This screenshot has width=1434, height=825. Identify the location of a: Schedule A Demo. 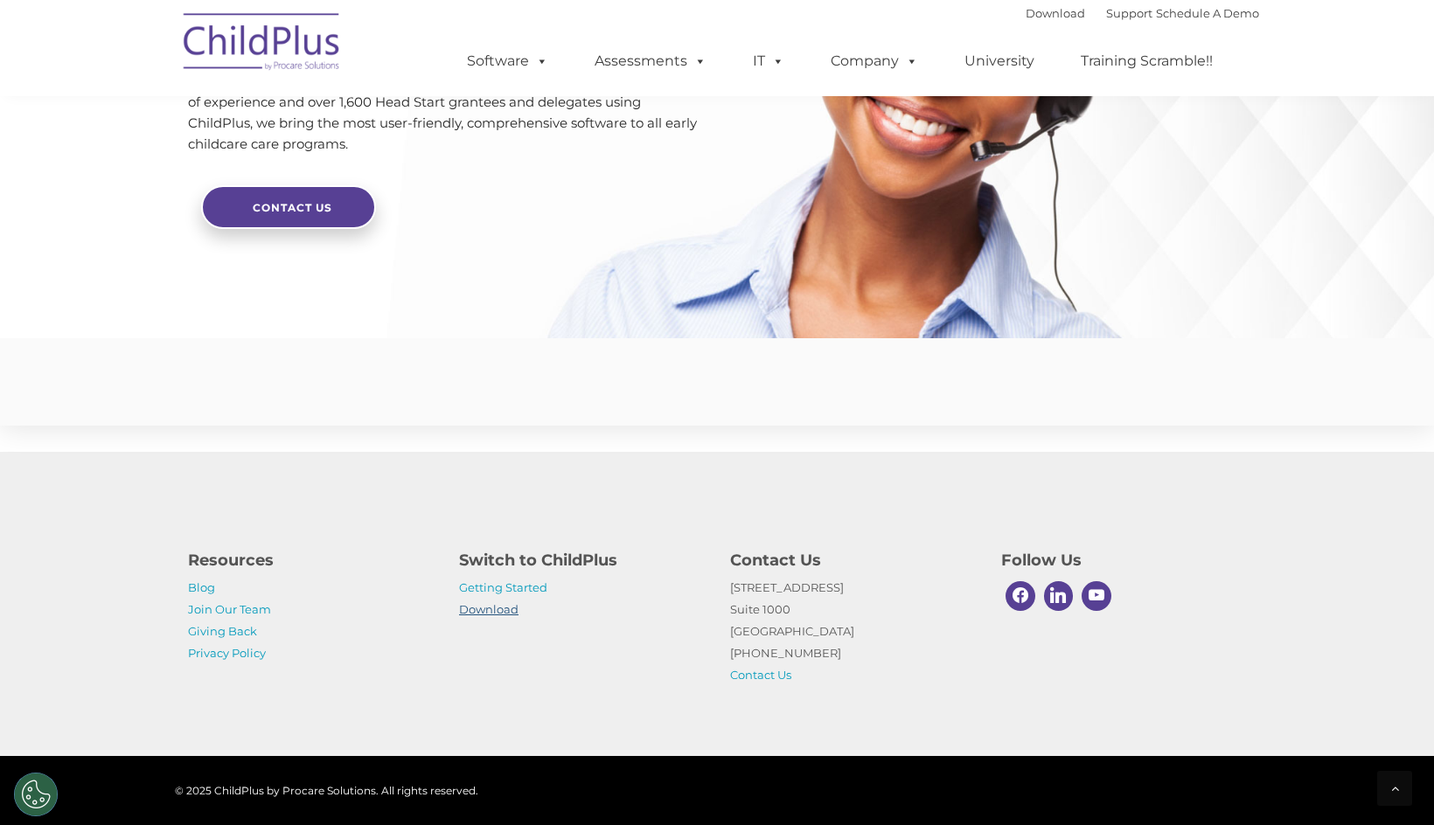
(1207, 13).